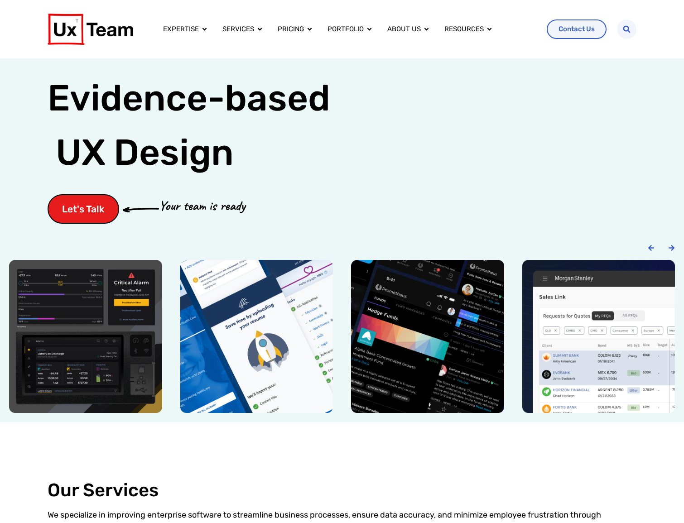  What do you see at coordinates (238, 29) in the screenshot?
I see `a: Services` at bounding box center [238, 29].